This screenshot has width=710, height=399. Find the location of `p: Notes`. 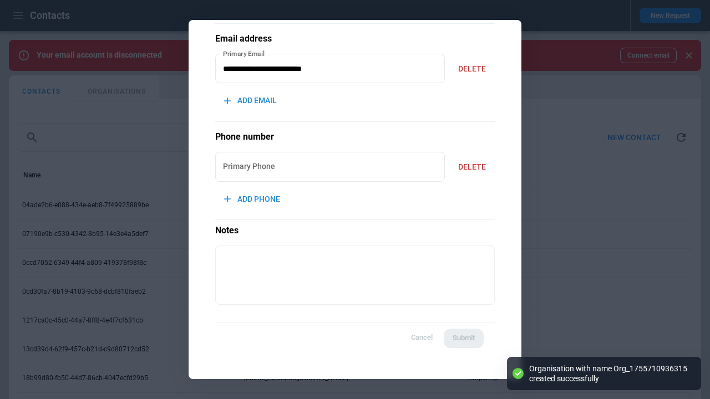

p: Notes is located at coordinates (355, 228).